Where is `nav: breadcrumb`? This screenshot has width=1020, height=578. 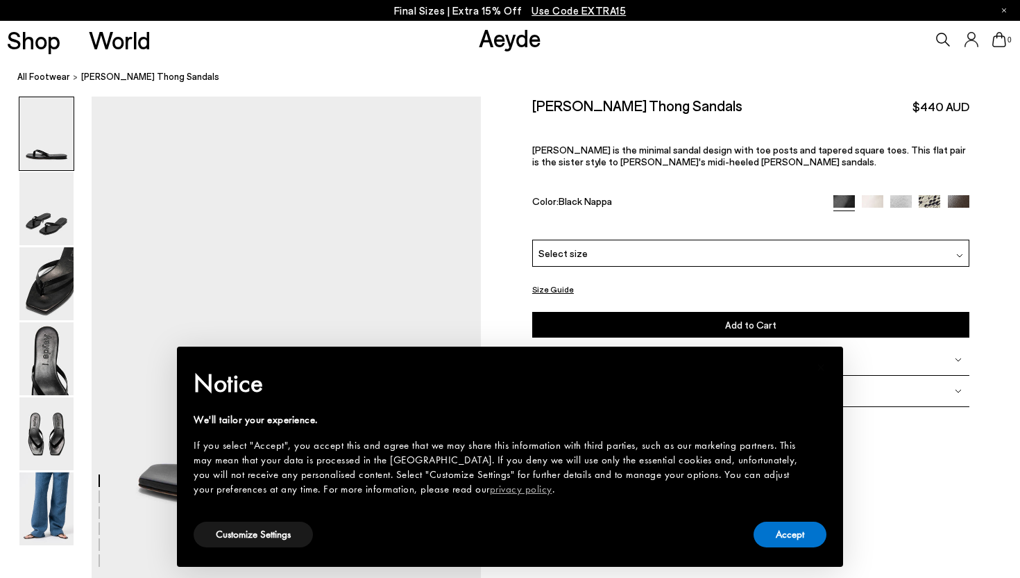
nav: breadcrumb is located at coordinates (519, 77).